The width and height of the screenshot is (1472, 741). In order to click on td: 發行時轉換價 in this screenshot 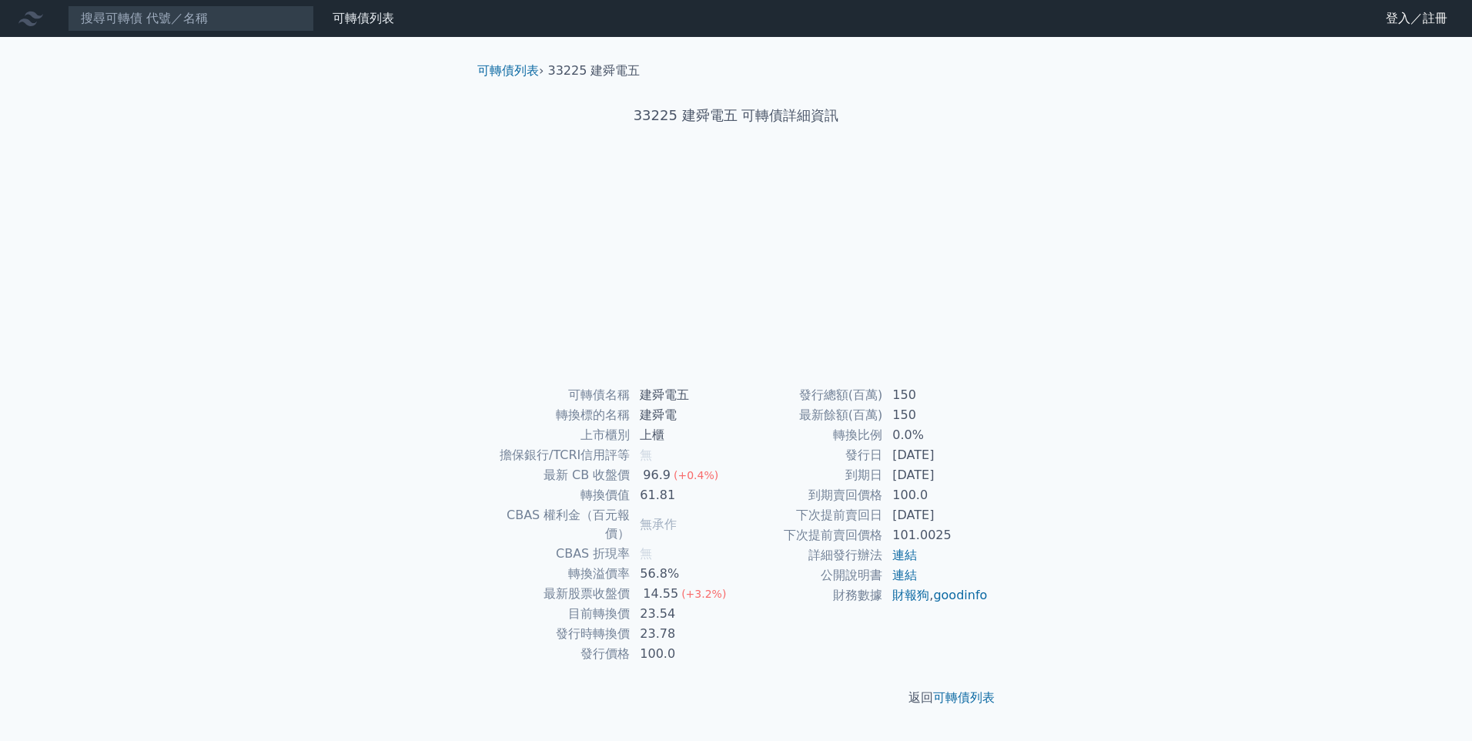, I will do `click(557, 634)`.